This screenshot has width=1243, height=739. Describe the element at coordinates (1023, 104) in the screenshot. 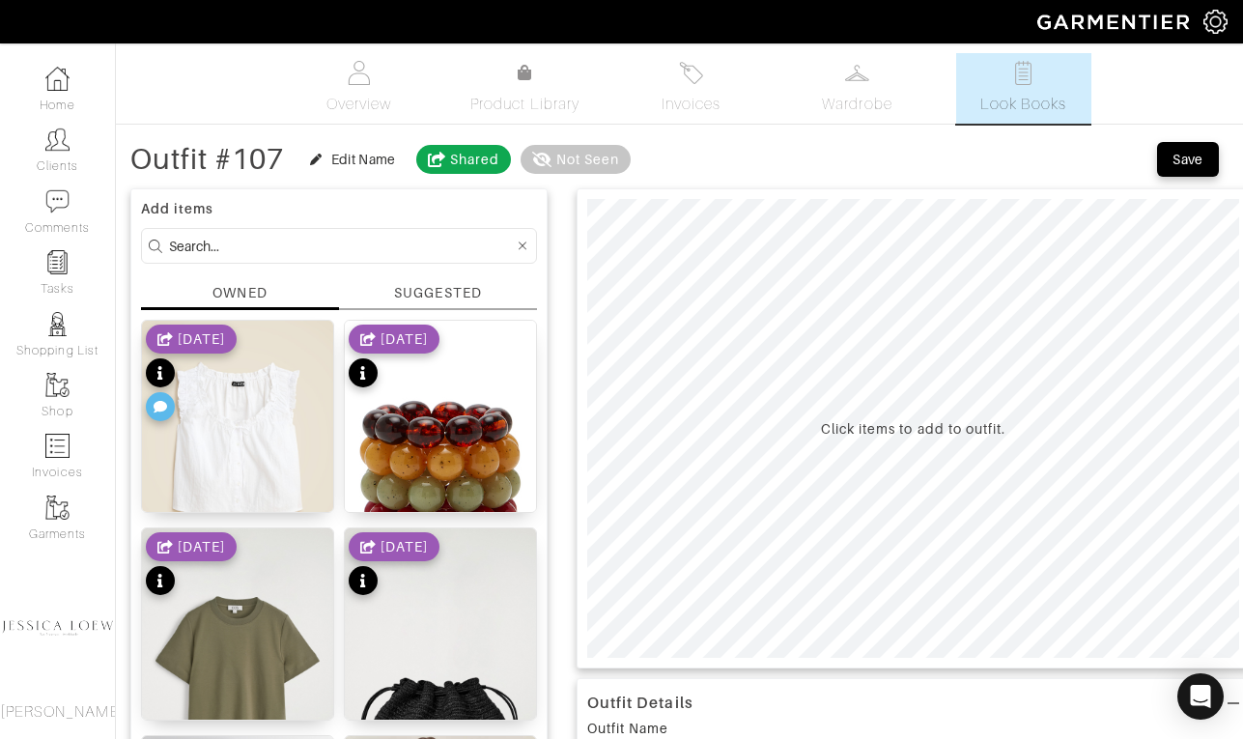

I see `span: Look Books` at that location.